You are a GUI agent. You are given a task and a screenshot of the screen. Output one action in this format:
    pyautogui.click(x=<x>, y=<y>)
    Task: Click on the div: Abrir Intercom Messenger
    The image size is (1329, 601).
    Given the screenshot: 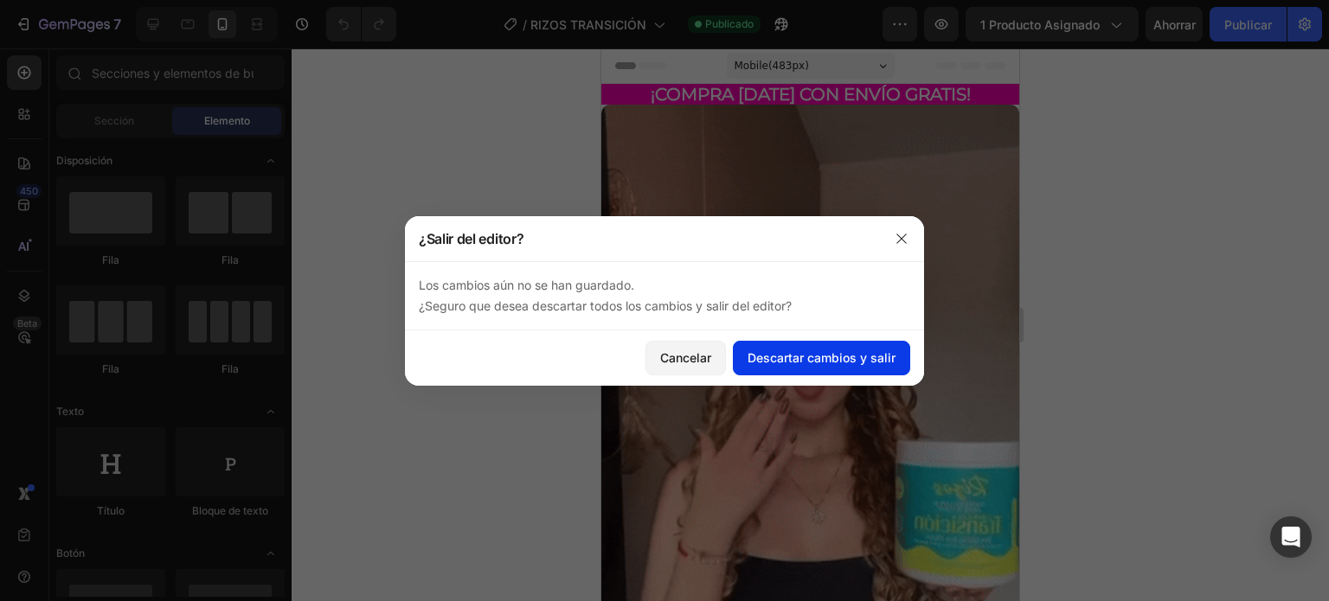 What is the action you would take?
    pyautogui.click(x=1291, y=537)
    